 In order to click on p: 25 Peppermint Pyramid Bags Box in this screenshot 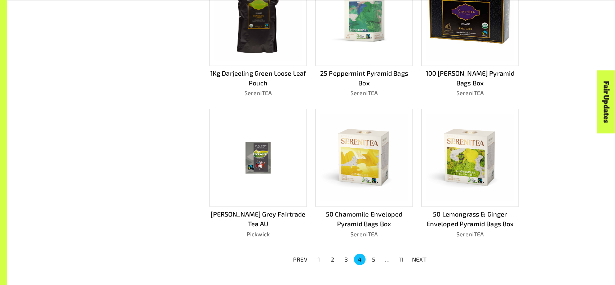, I will do `click(364, 78)`.